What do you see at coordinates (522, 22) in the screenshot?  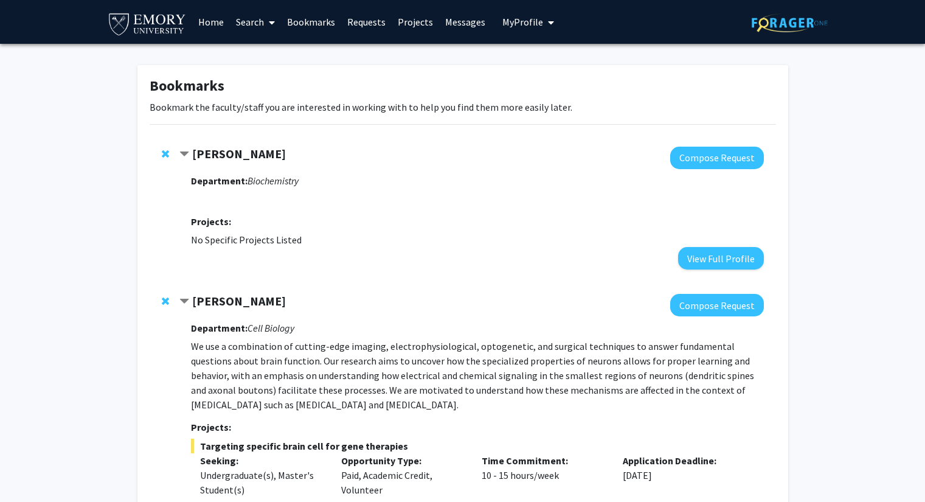 I see `span: My Profile` at bounding box center [522, 22].